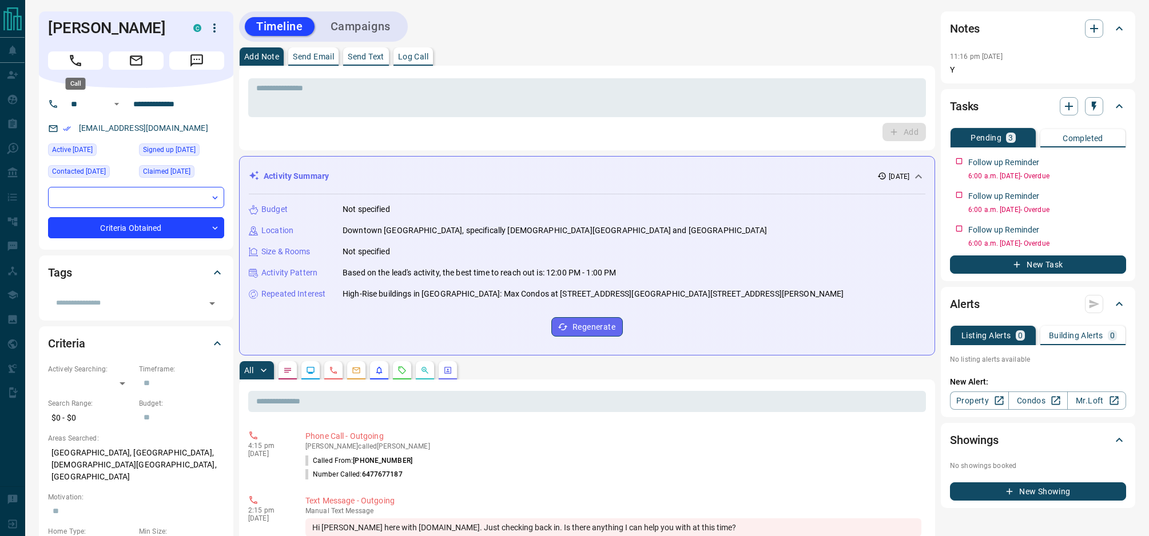  I want to click on p: Budget, so click(274, 209).